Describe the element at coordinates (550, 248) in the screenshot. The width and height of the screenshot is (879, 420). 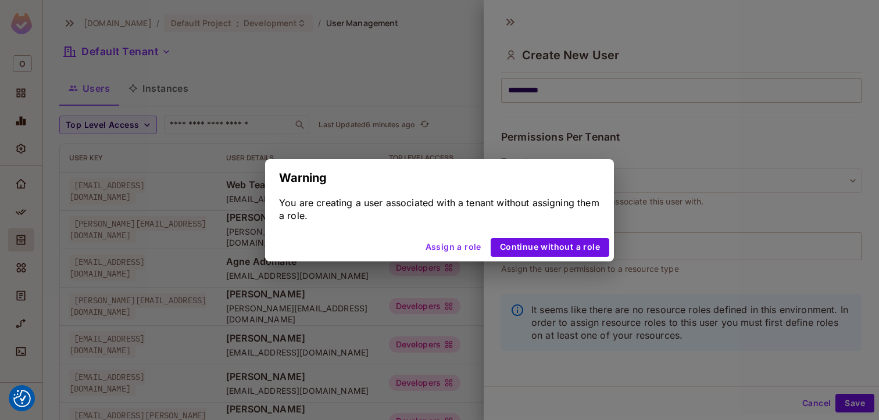
I see `button: Continue without a role` at that location.